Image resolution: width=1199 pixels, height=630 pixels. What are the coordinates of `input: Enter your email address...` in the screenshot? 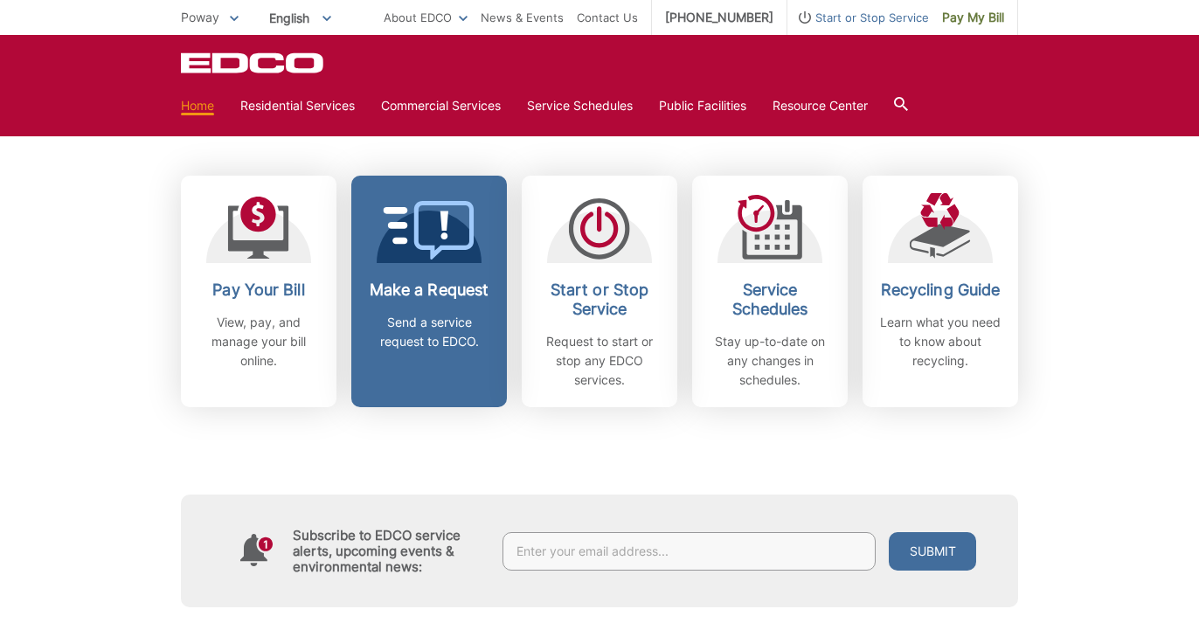 It's located at (689, 551).